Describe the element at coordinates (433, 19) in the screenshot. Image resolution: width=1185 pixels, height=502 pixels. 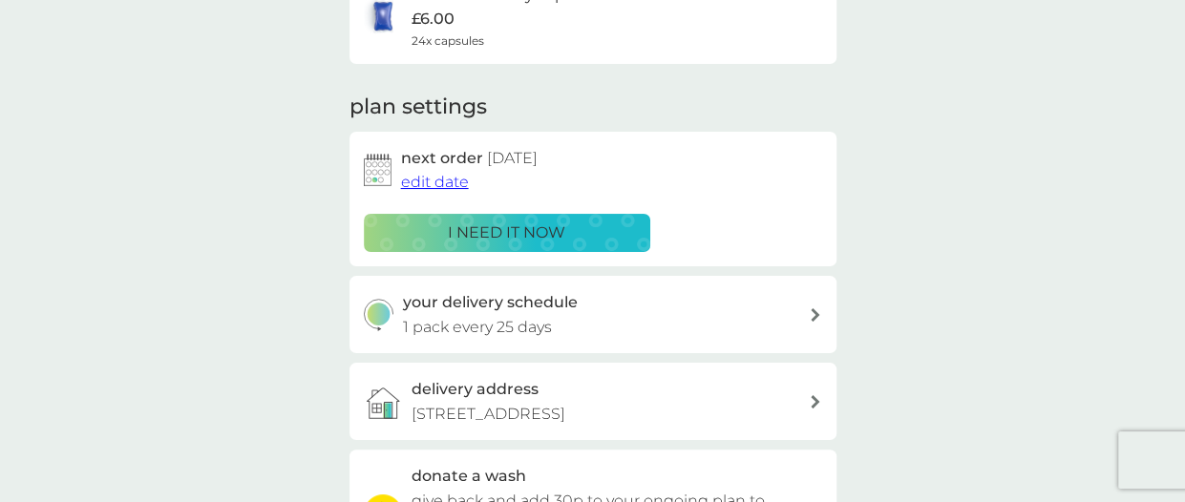
I see `p: £6.00` at that location.